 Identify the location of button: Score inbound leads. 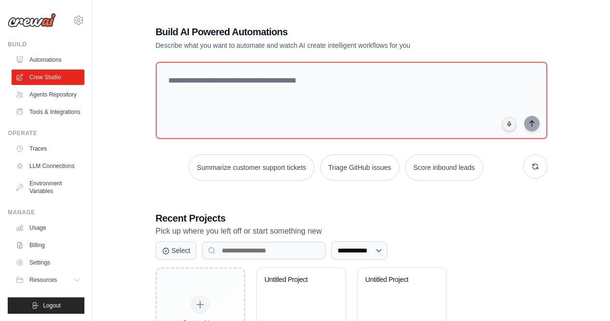
(444, 167).